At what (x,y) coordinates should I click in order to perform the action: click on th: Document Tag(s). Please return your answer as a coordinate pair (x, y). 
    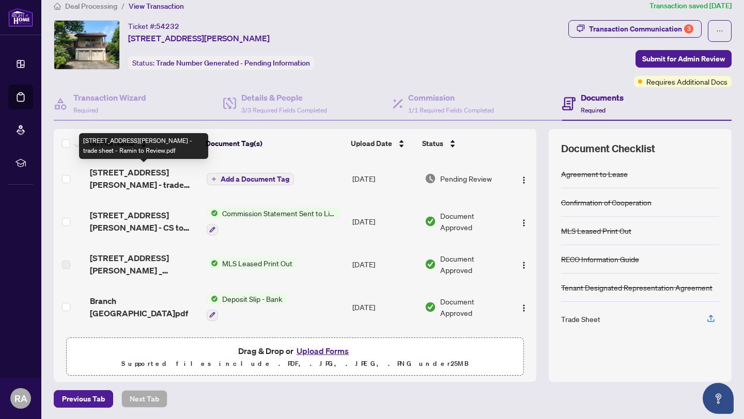
    Looking at the image, I should click on (274, 144).